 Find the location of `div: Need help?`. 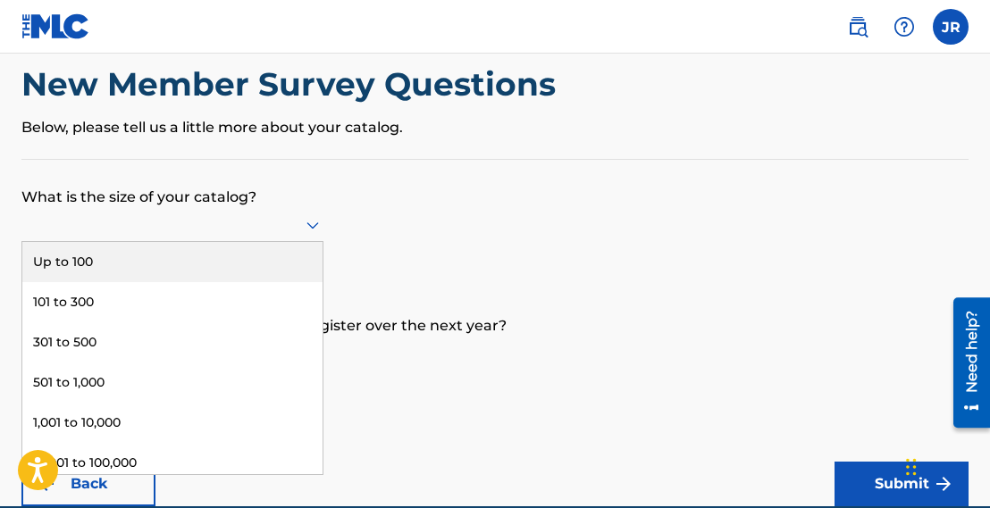

div: Need help? is located at coordinates (31, 61).